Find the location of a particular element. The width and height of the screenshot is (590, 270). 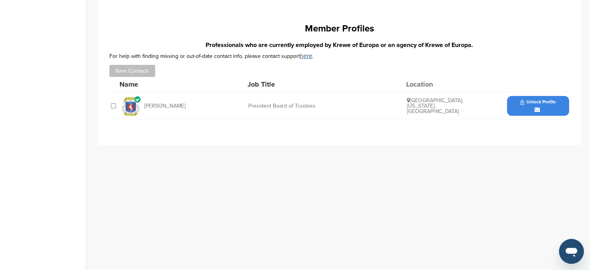

a: here is located at coordinates (306, 56).